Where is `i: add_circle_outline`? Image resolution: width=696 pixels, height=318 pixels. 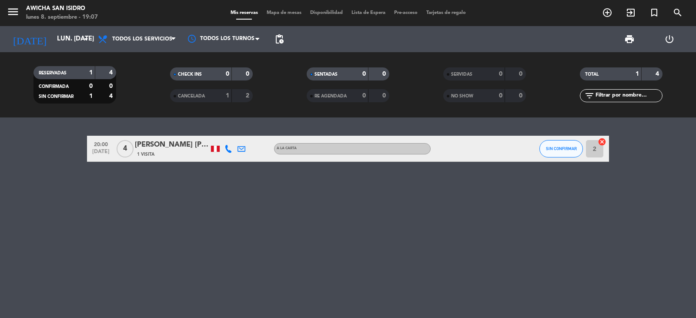 i: add_circle_outline is located at coordinates (608, 13).